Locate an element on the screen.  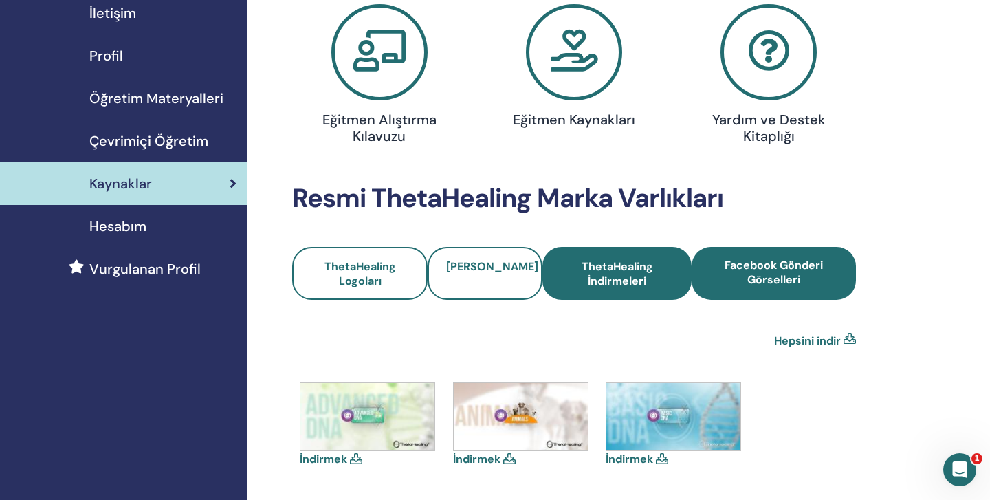
img: advanced.jpg is located at coordinates (367, 417).